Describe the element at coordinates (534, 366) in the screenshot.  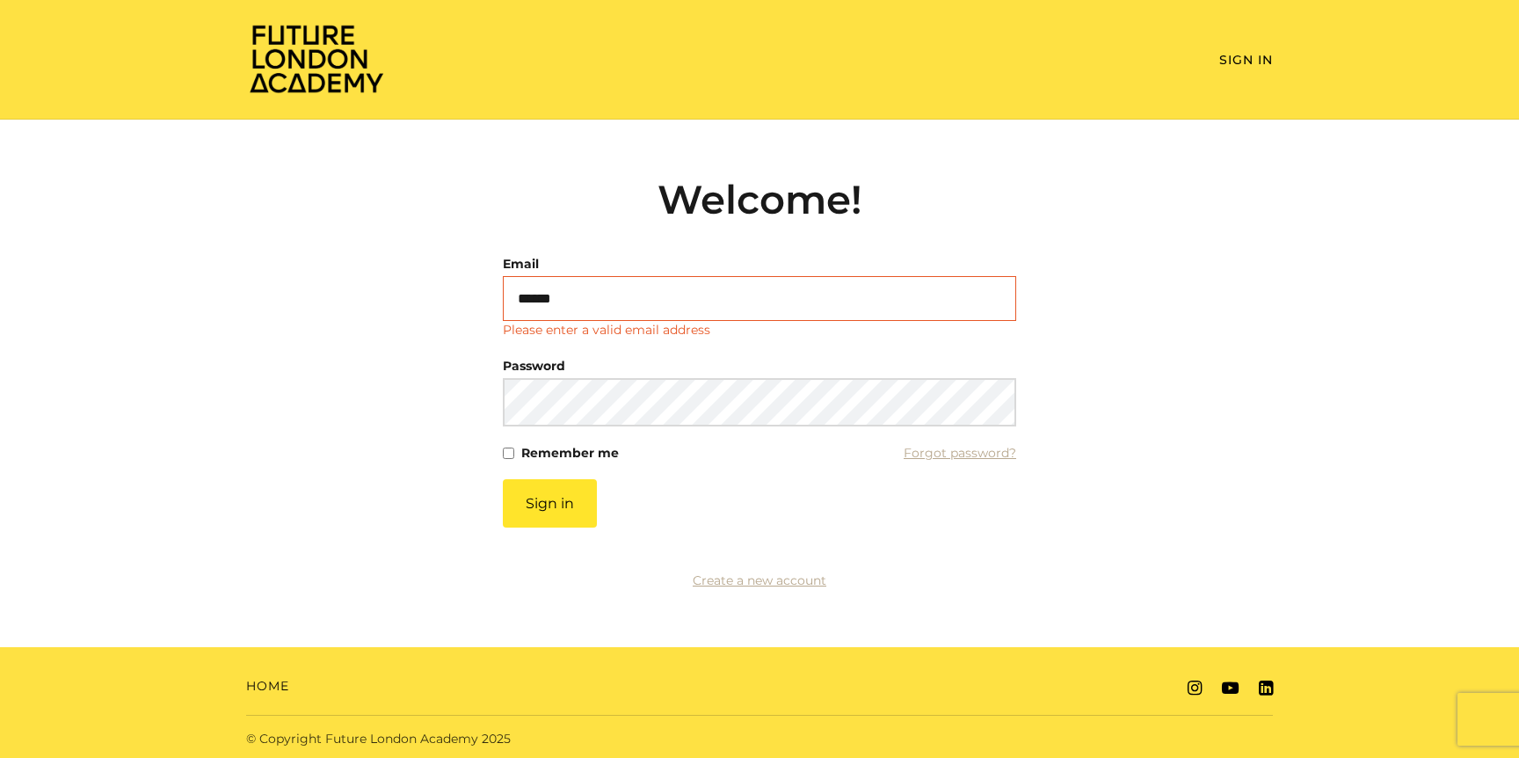
I see `label: Password` at that location.